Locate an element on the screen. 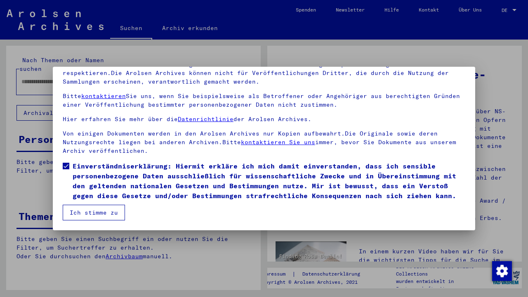 Image resolution: width=528 pixels, height=297 pixels. img: Zustimmung ändern is located at coordinates (502, 271).